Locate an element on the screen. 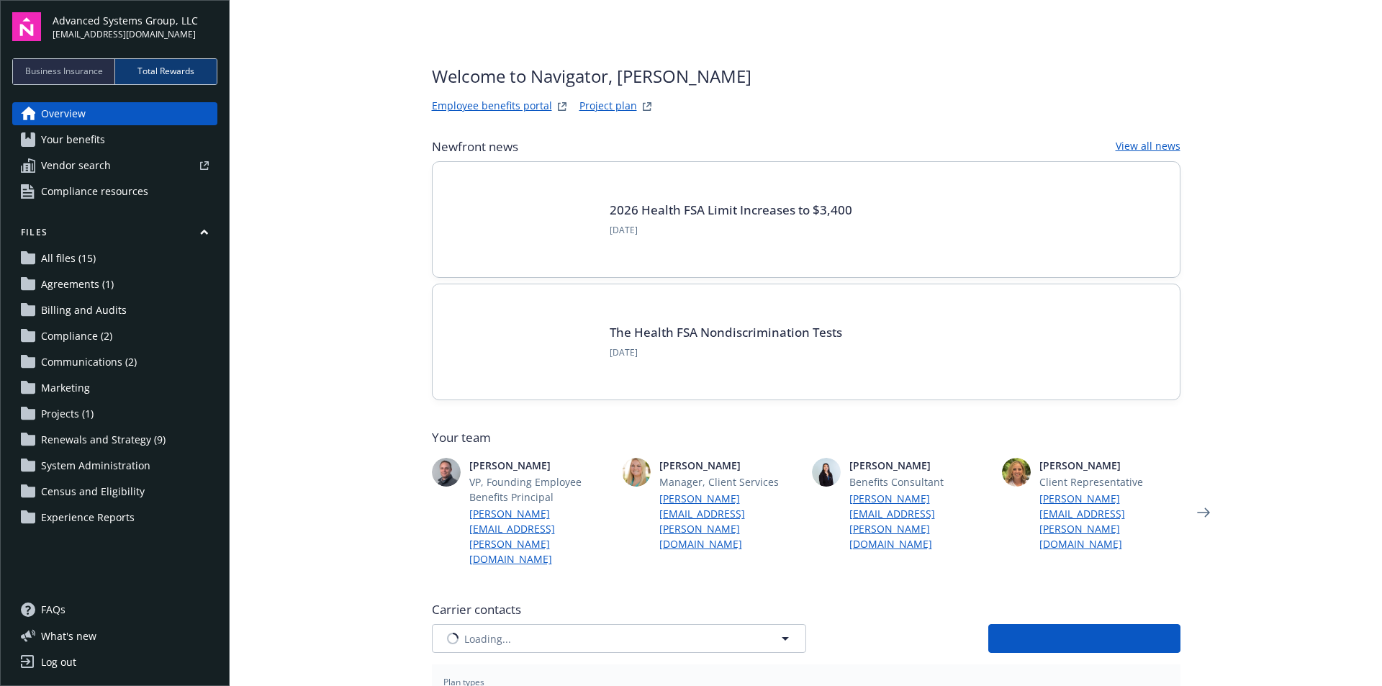 This screenshot has width=1382, height=686. span: FAQs is located at coordinates (53, 610).